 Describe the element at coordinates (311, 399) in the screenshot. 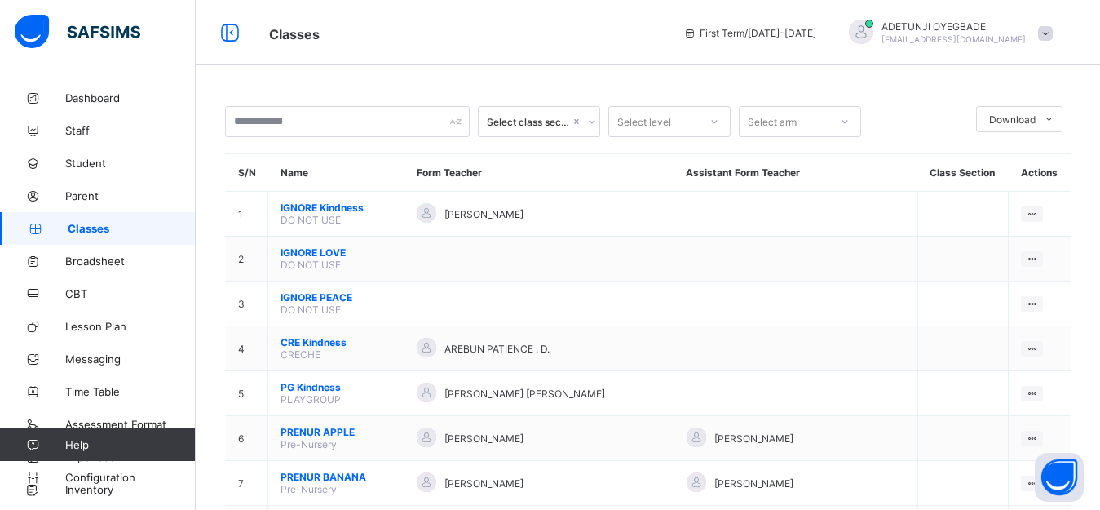

I see `span: PLAYGROUP` at that location.